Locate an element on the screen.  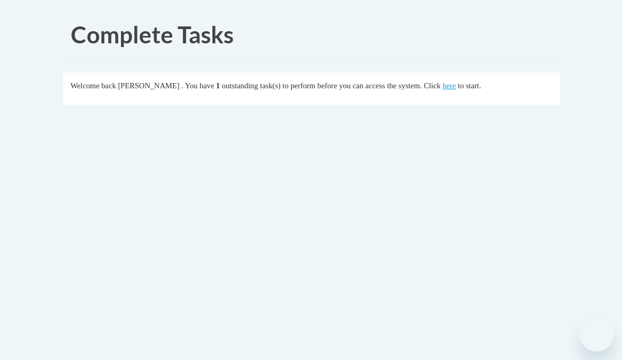
span: Welcome back is located at coordinates (93, 86).